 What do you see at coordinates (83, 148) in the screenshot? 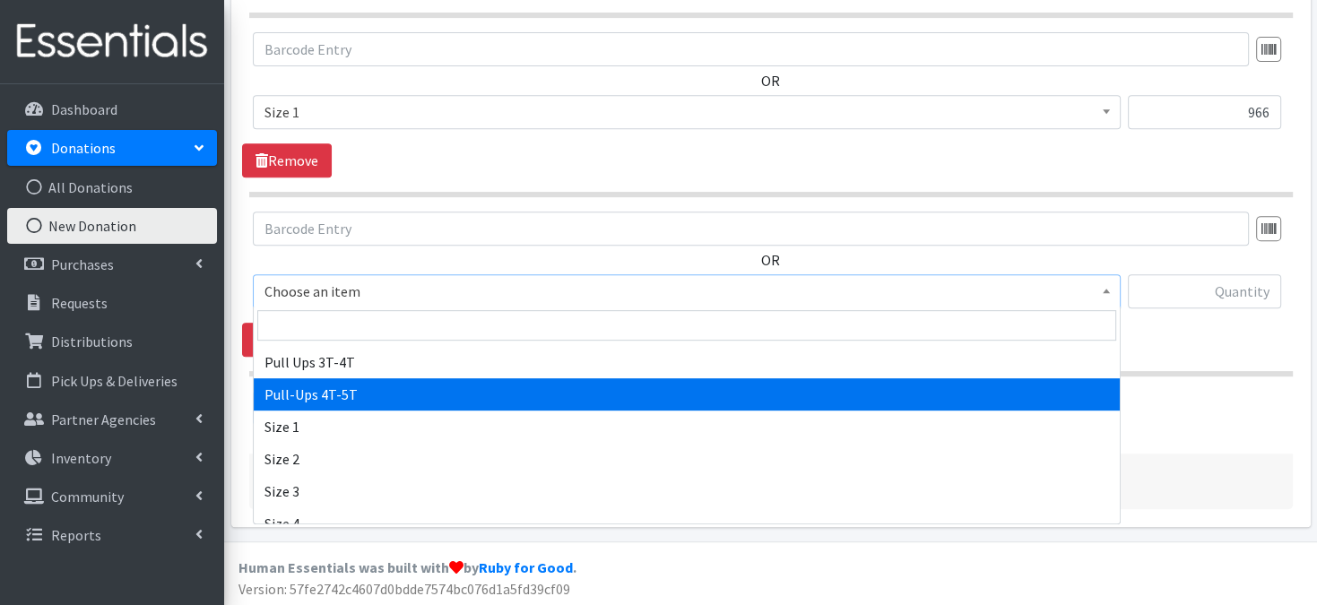
I see `p: Donations` at bounding box center [83, 148].